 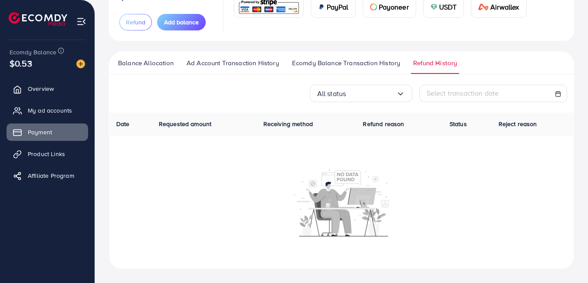 What do you see at coordinates (81, 64) in the screenshot?
I see `img: image` at bounding box center [81, 64].